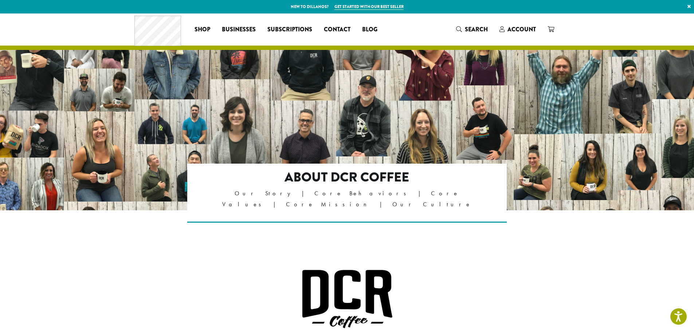  What do you see at coordinates (239, 30) in the screenshot?
I see `span: Businesses` at bounding box center [239, 30].